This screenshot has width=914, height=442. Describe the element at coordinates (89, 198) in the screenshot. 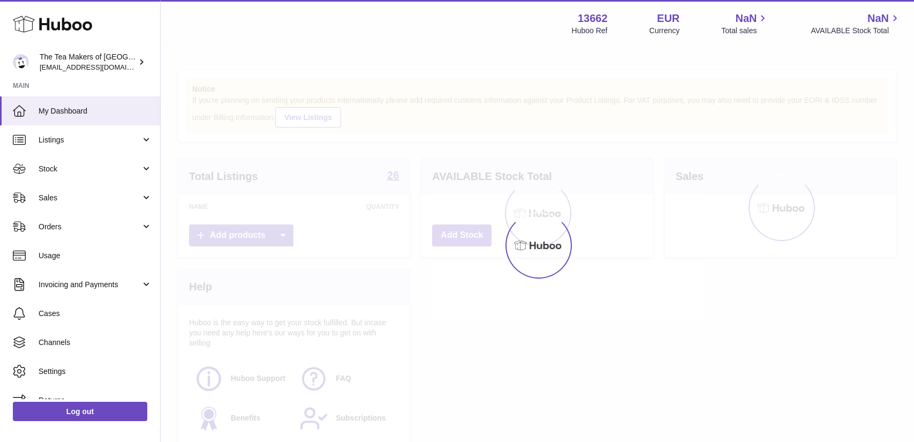

I see `span: Sales` at that location.